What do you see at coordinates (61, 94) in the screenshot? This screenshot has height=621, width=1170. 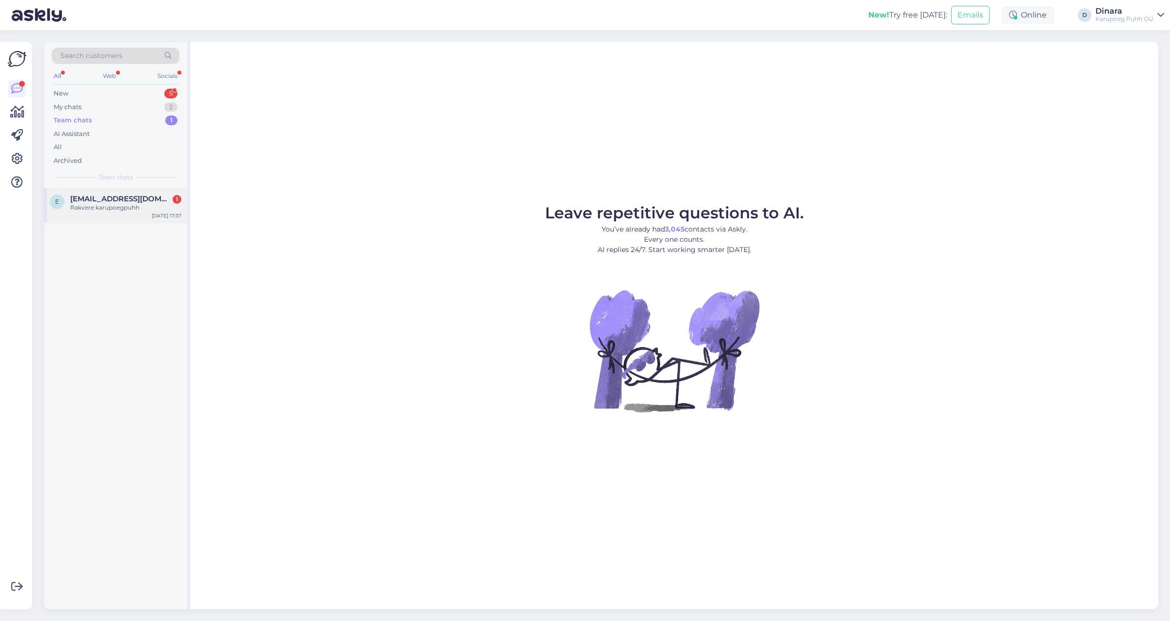 I see `div: New` at bounding box center [61, 94].